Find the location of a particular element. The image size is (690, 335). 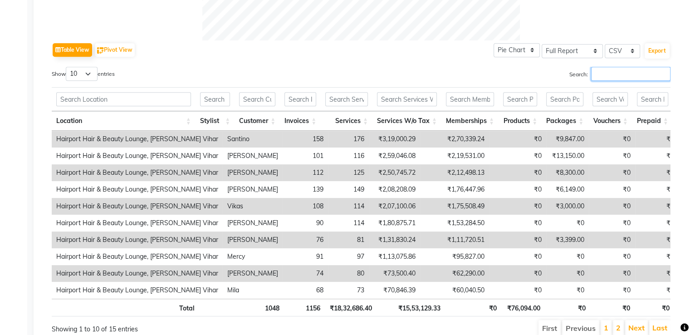

td: ₹2,70,339.24 is located at coordinates (454, 139).